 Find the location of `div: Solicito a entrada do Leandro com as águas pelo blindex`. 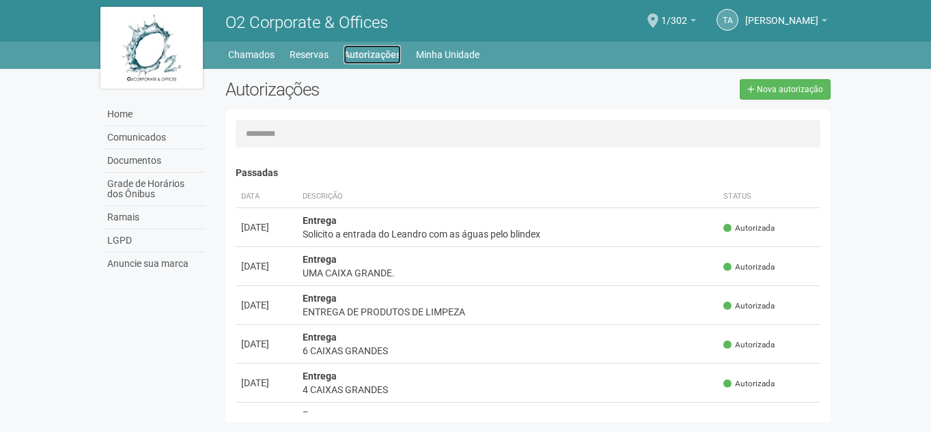

div: Solicito a entrada do Leandro com as águas pelo blindex is located at coordinates (508, 234).